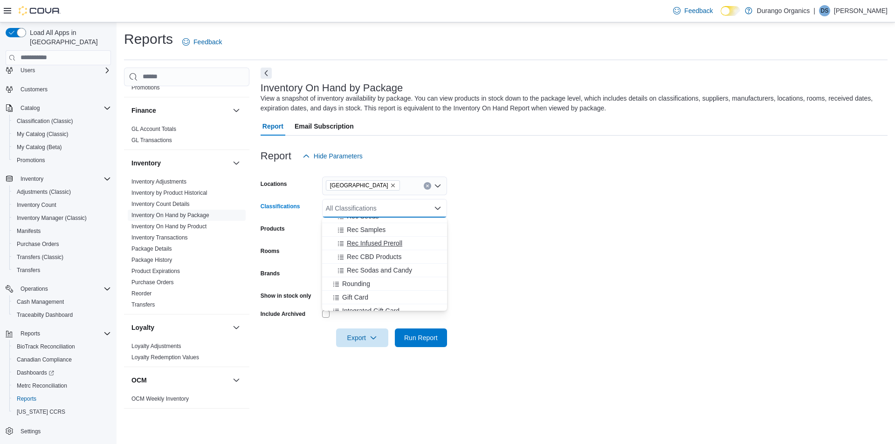 The image size is (895, 444). What do you see at coordinates (393, 185) in the screenshot?
I see `button: Remove Durango from selection in this group` at bounding box center [393, 185].